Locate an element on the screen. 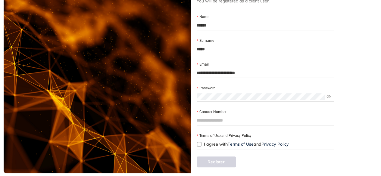 This screenshot has height=176, width=381. input: Password is located at coordinates (261, 97).